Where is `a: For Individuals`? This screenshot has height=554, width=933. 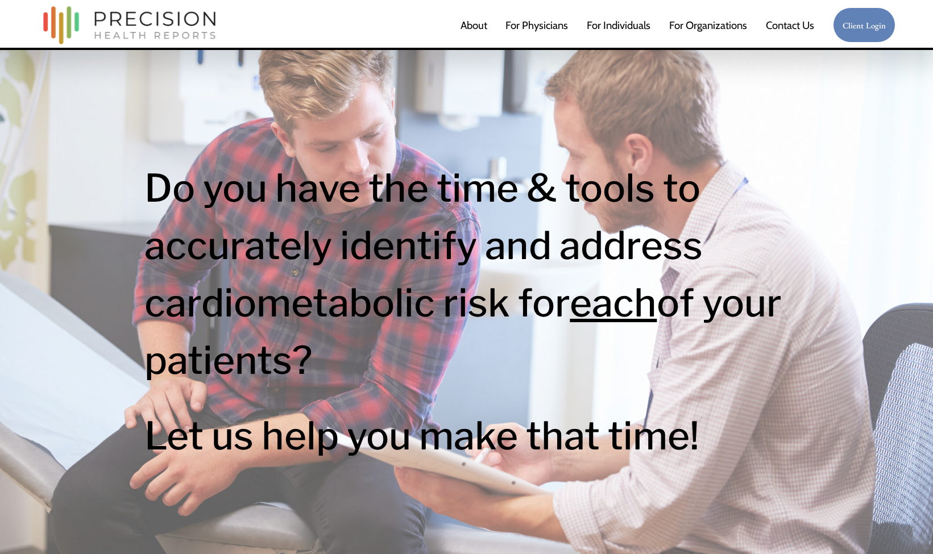
a: For Individuals is located at coordinates (618, 25).